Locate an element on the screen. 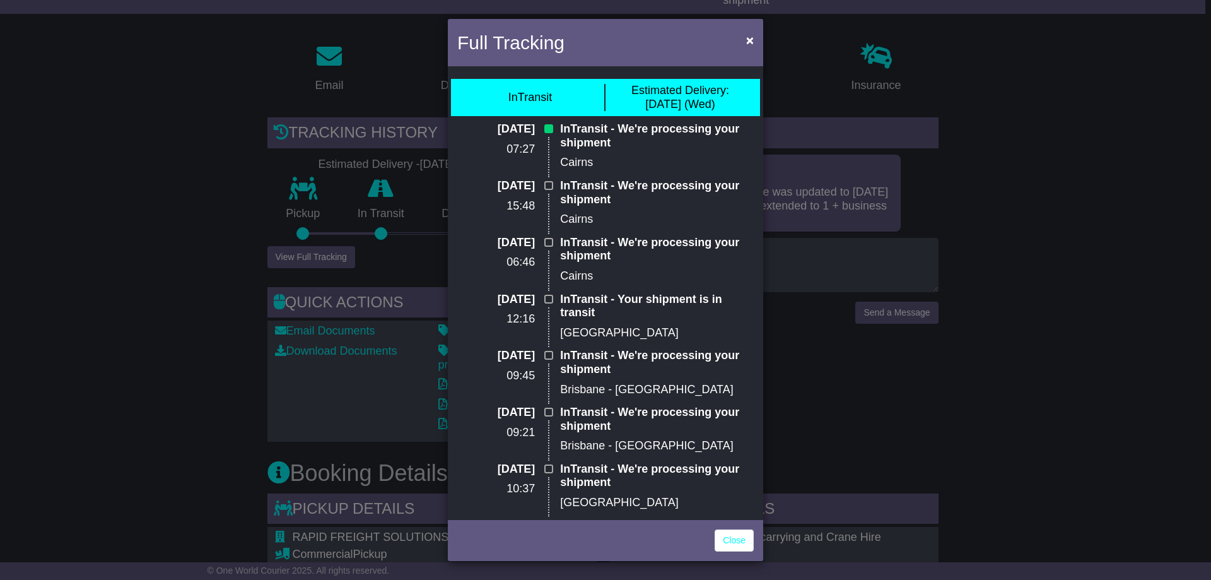  p: 09:45 is located at coordinates (496, 376).